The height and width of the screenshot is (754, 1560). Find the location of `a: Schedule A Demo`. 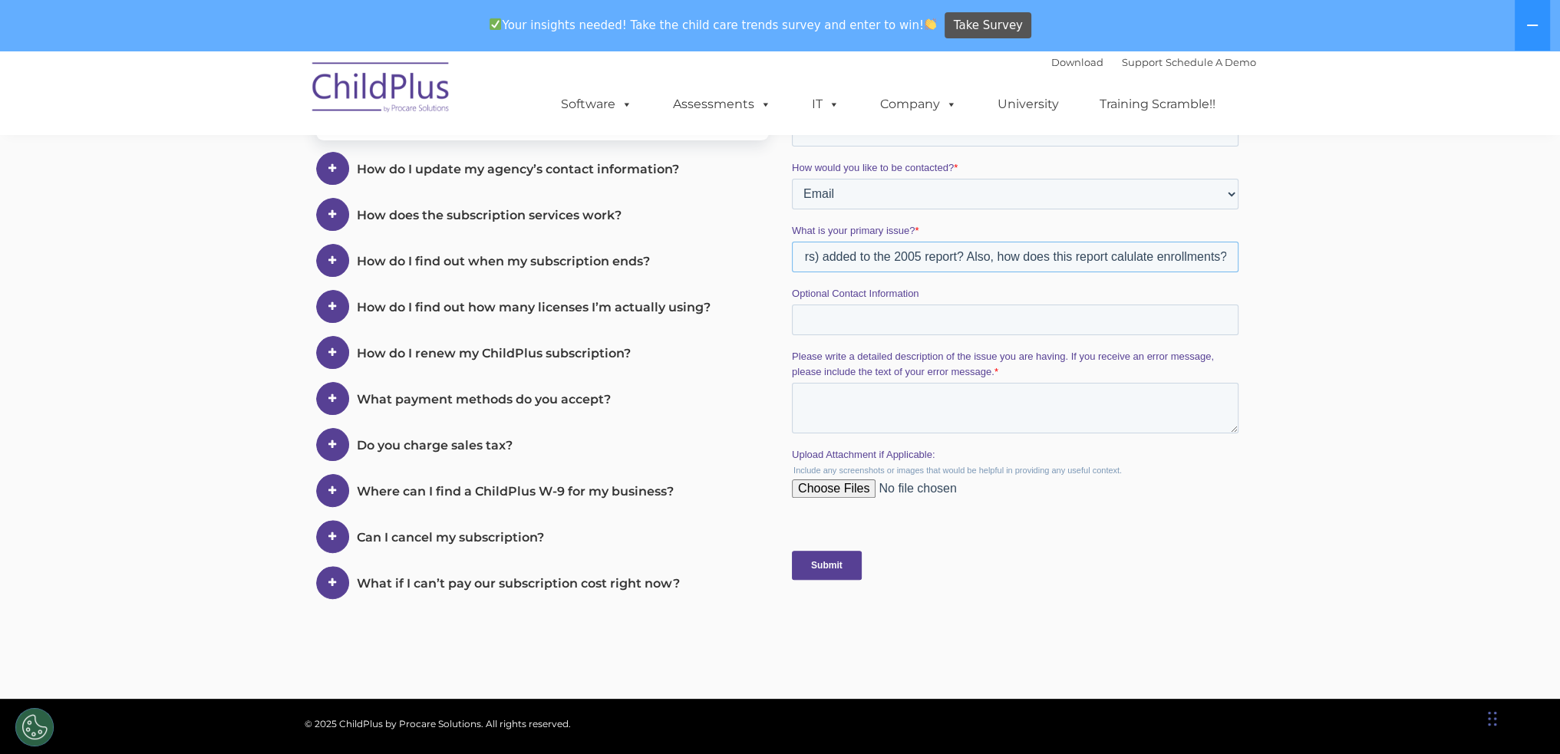

a: Schedule A Demo is located at coordinates (1211, 62).